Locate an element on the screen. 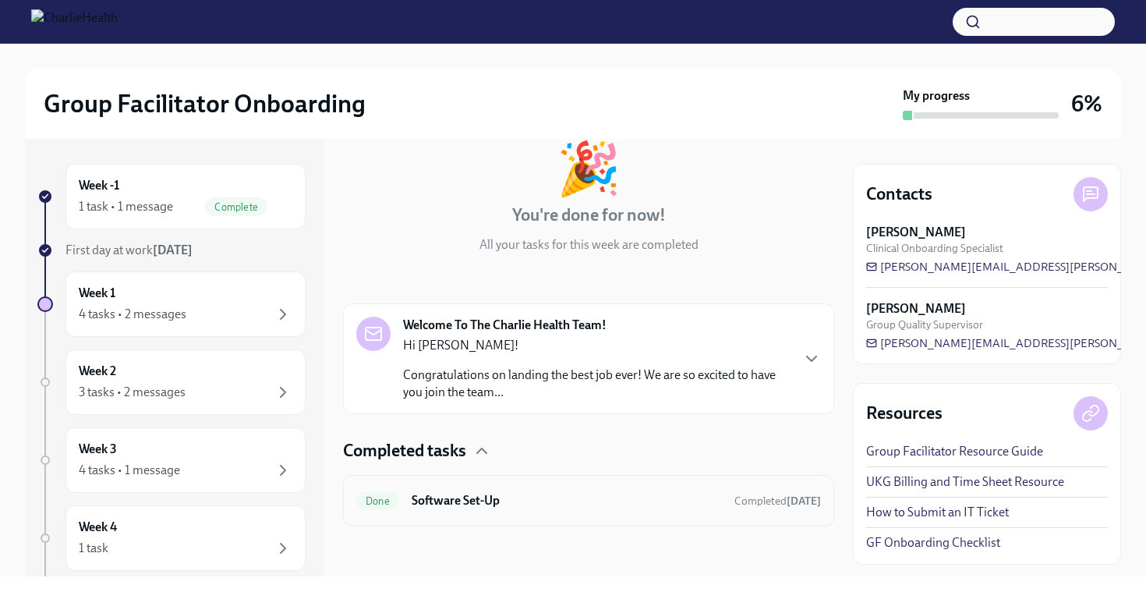  strong: Welcome To The Charlie Health Team! is located at coordinates (504, 325).